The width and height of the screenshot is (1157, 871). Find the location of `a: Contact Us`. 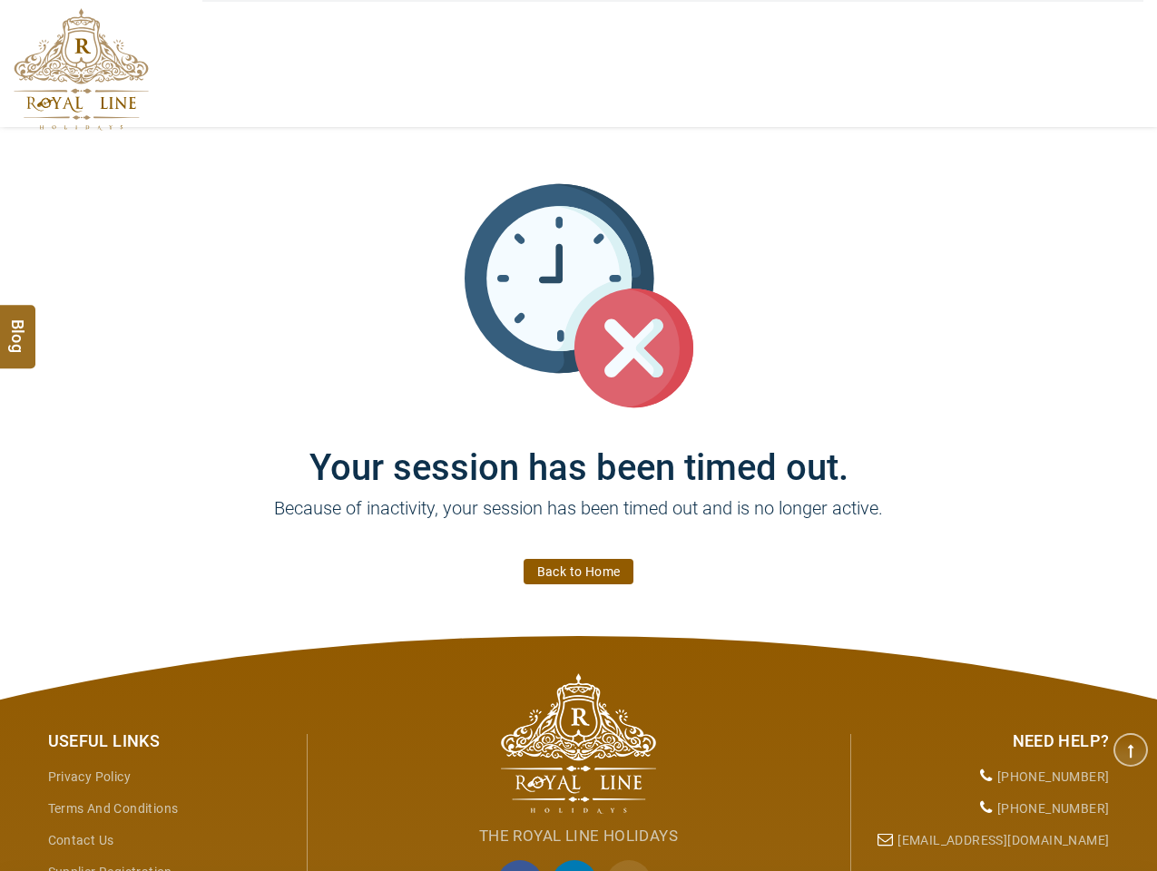

a: Contact Us is located at coordinates (81, 841).